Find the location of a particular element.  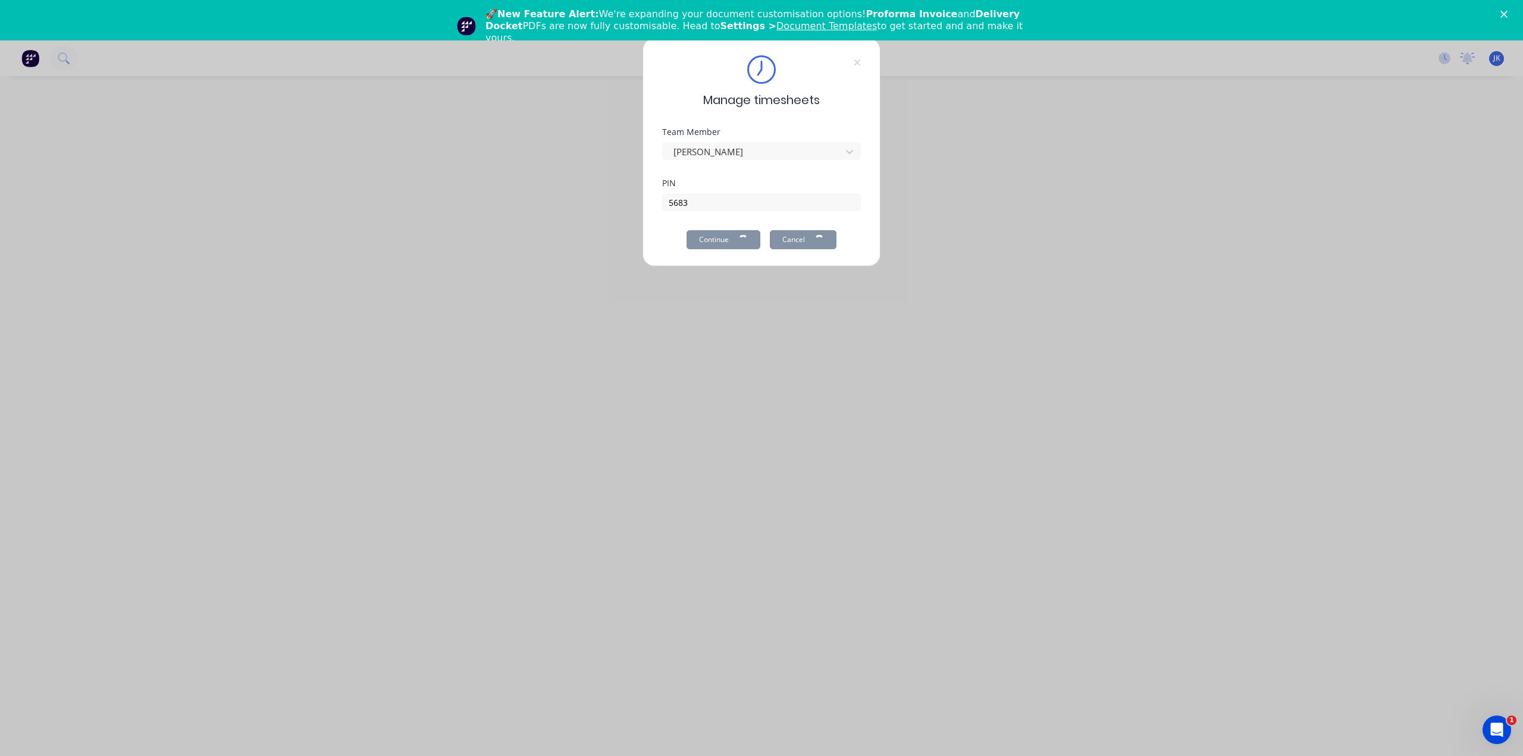

div: Close is located at coordinates (1506, 14).